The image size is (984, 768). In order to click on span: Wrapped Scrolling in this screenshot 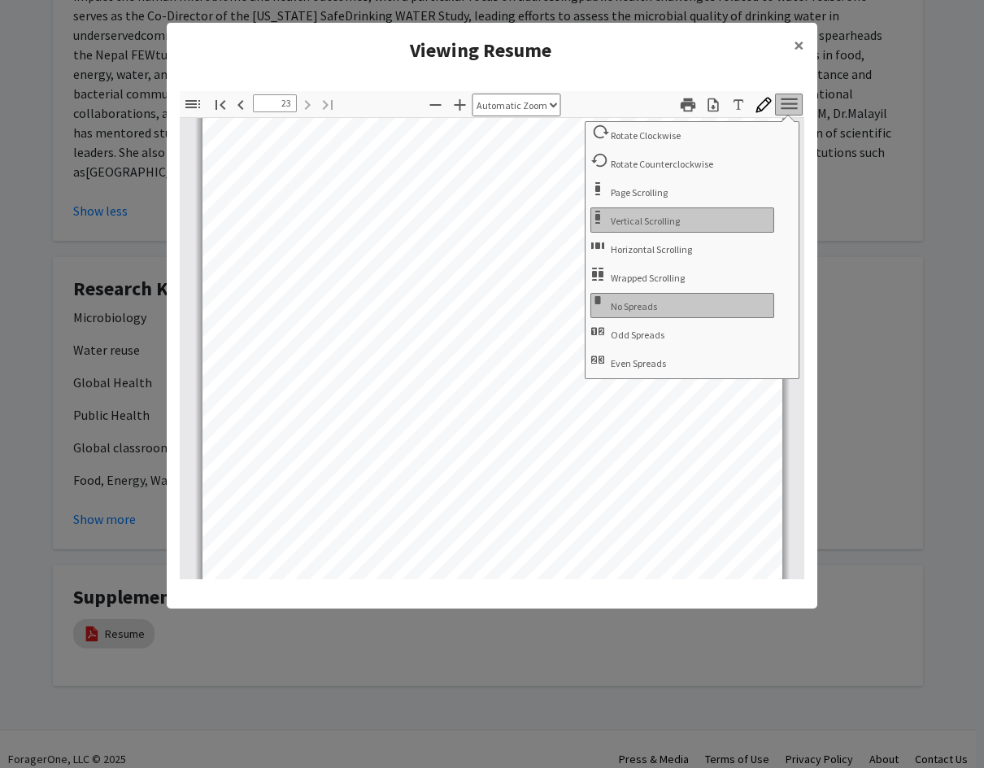, I will do `click(649, 277)`.